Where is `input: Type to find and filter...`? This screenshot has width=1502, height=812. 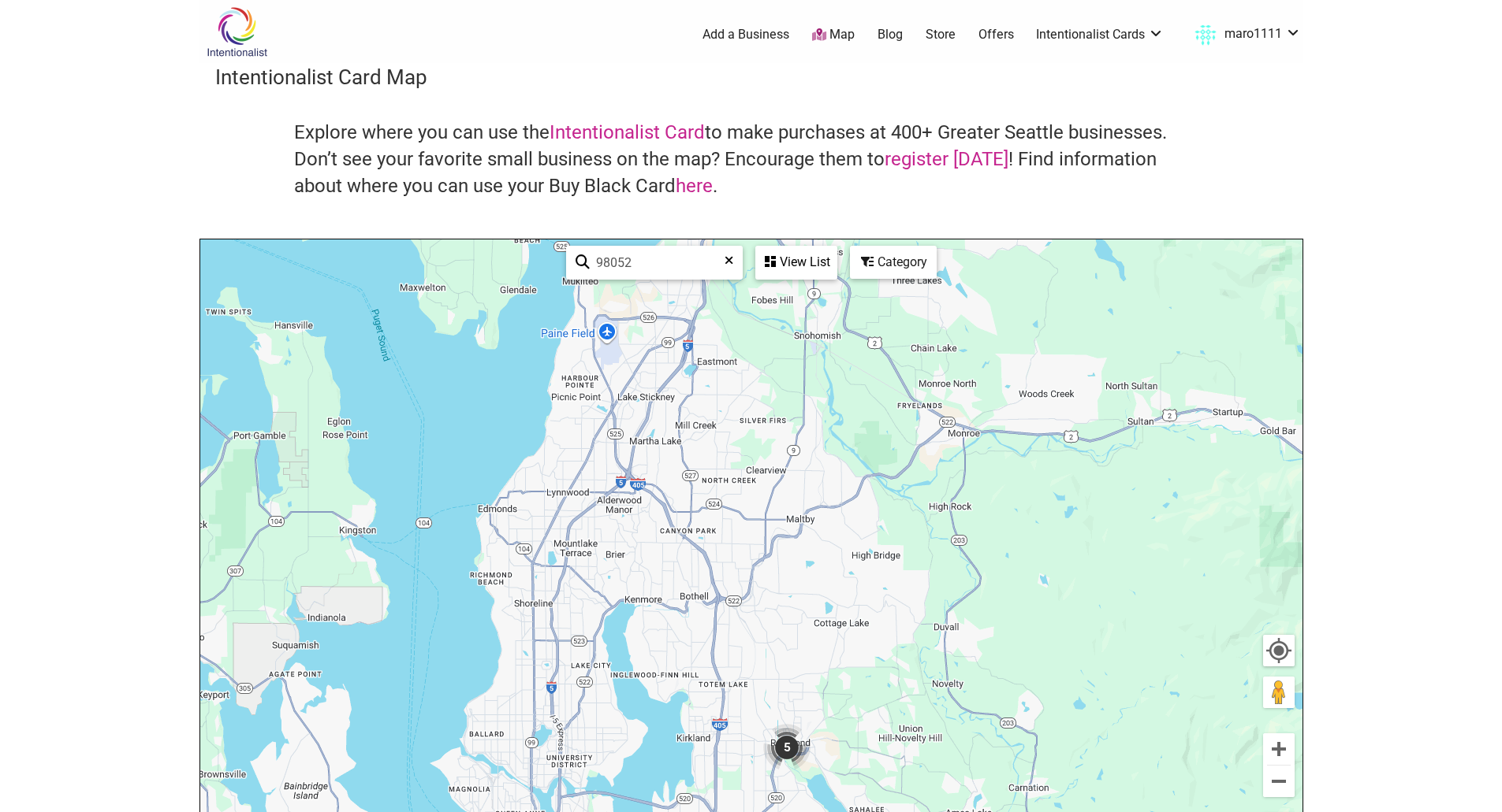 input: Type to find and filter... is located at coordinates (661, 262).